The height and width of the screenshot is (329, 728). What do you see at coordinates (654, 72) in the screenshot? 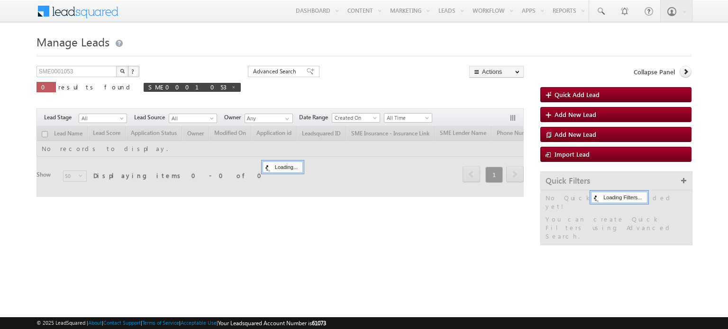
I see `span: Collapse Panel` at bounding box center [654, 72].